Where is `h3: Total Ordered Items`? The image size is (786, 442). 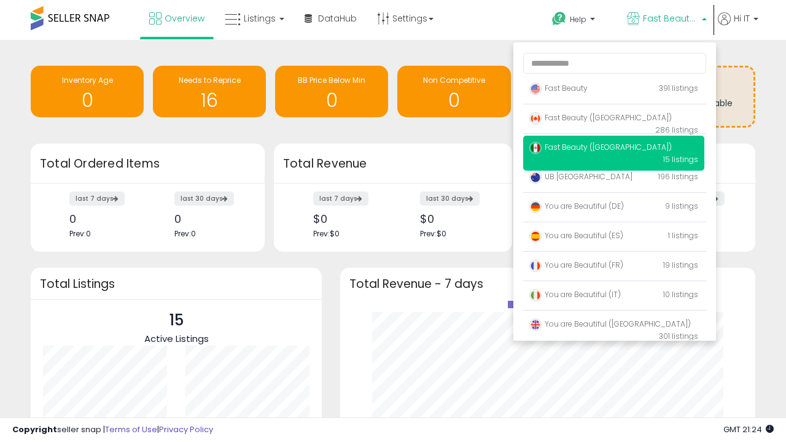
h3: Total Ordered Items is located at coordinates (147, 164).